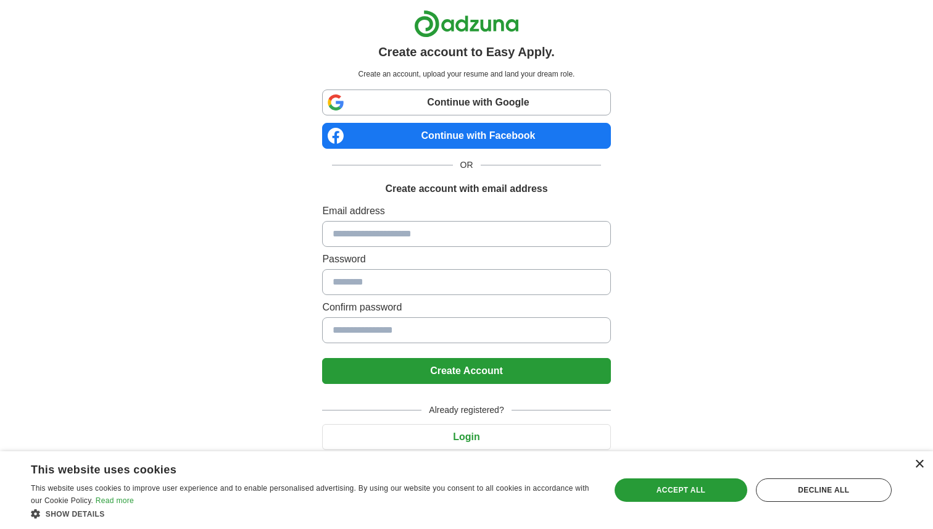 Image resolution: width=933 pixels, height=529 pixels. I want to click on span: Show details, so click(75, 514).